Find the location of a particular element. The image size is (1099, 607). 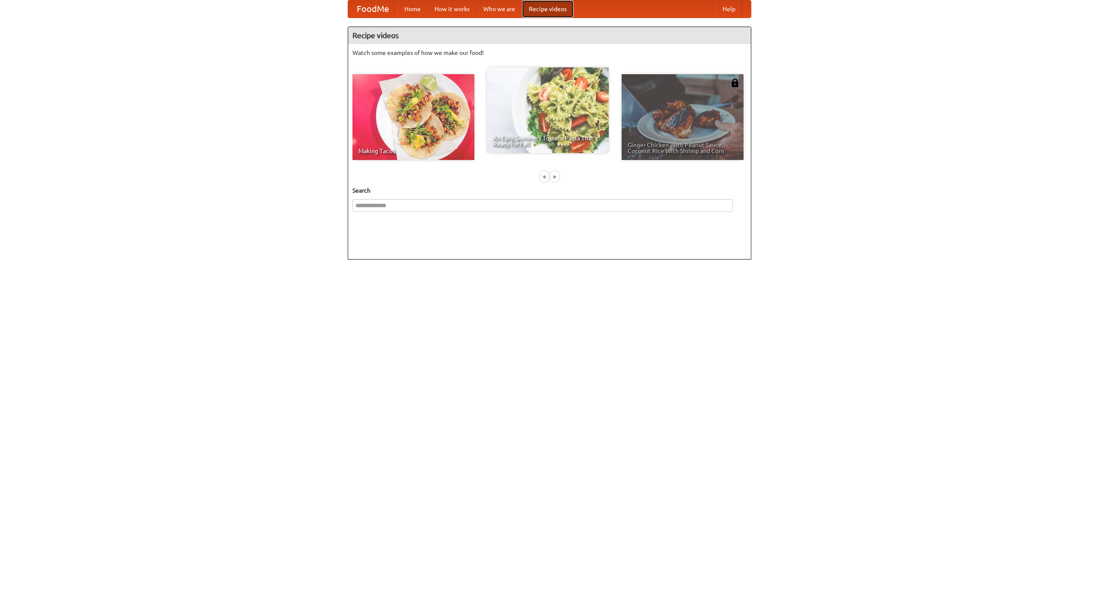

a: Who we are is located at coordinates (499, 9).